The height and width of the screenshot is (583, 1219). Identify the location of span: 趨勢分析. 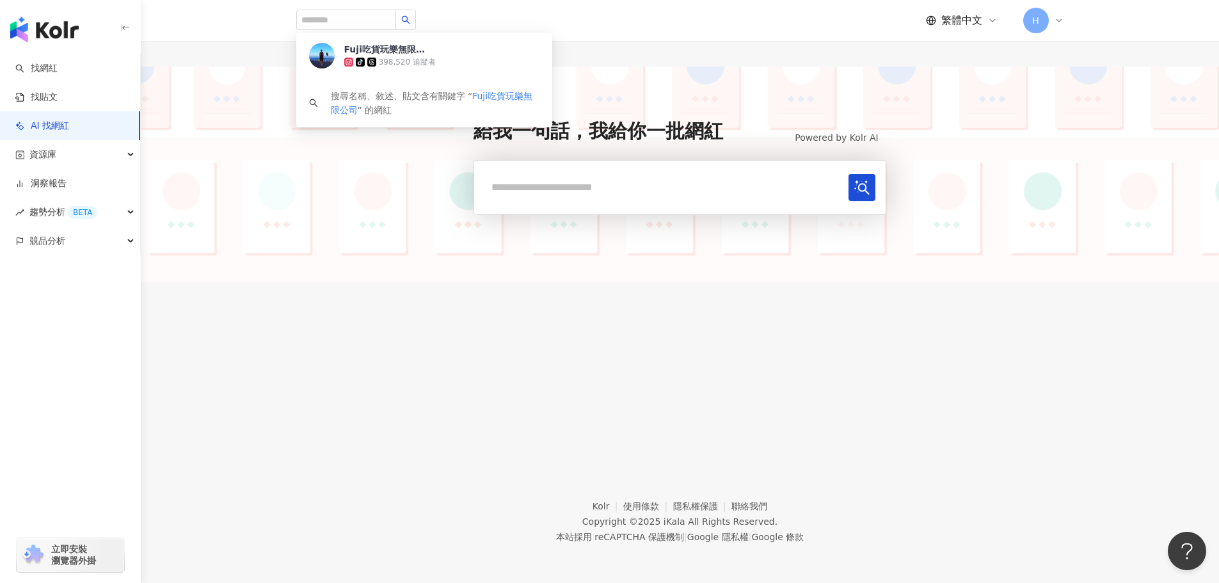
(63, 212).